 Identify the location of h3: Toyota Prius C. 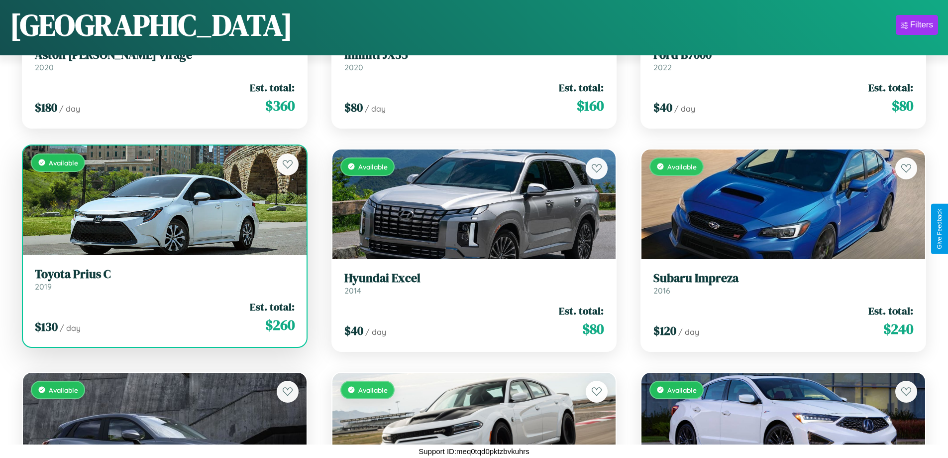
(165, 274).